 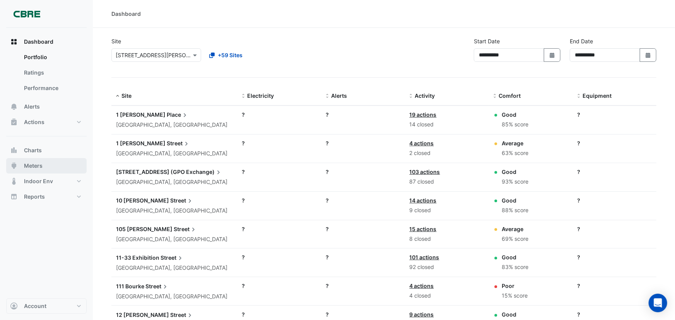 What do you see at coordinates (14, 107) in the screenshot?
I see `app-icon: Alerts` at bounding box center [14, 107].